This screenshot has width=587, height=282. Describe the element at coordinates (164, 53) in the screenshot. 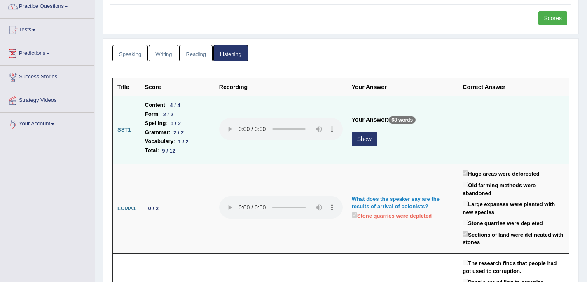

I see `a: Writing` at that location.